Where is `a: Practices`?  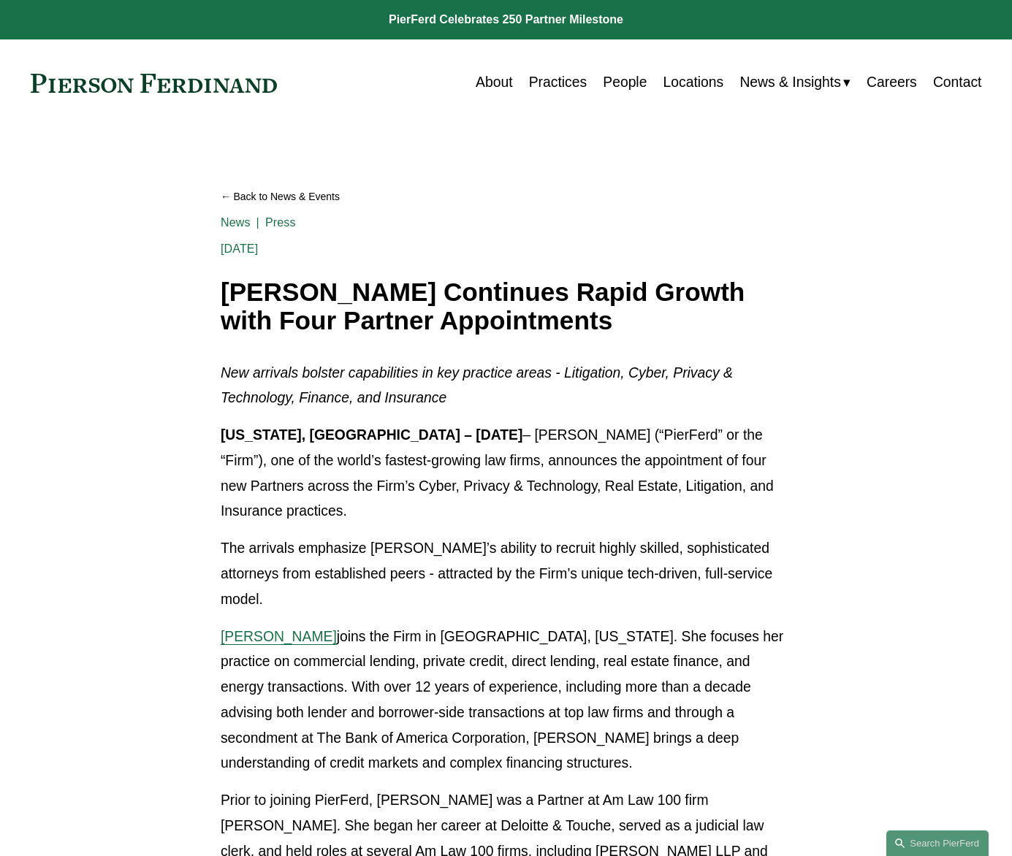
a: Practices is located at coordinates (557, 83).